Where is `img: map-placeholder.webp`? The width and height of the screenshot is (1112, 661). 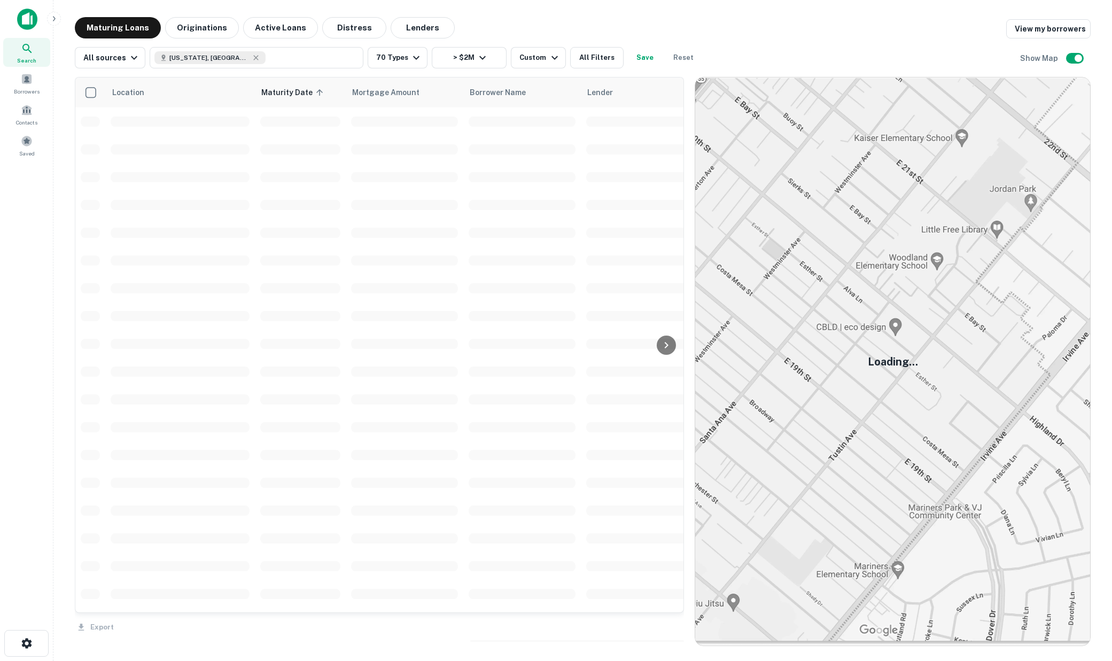 img: map-placeholder.webp is located at coordinates (892, 361).